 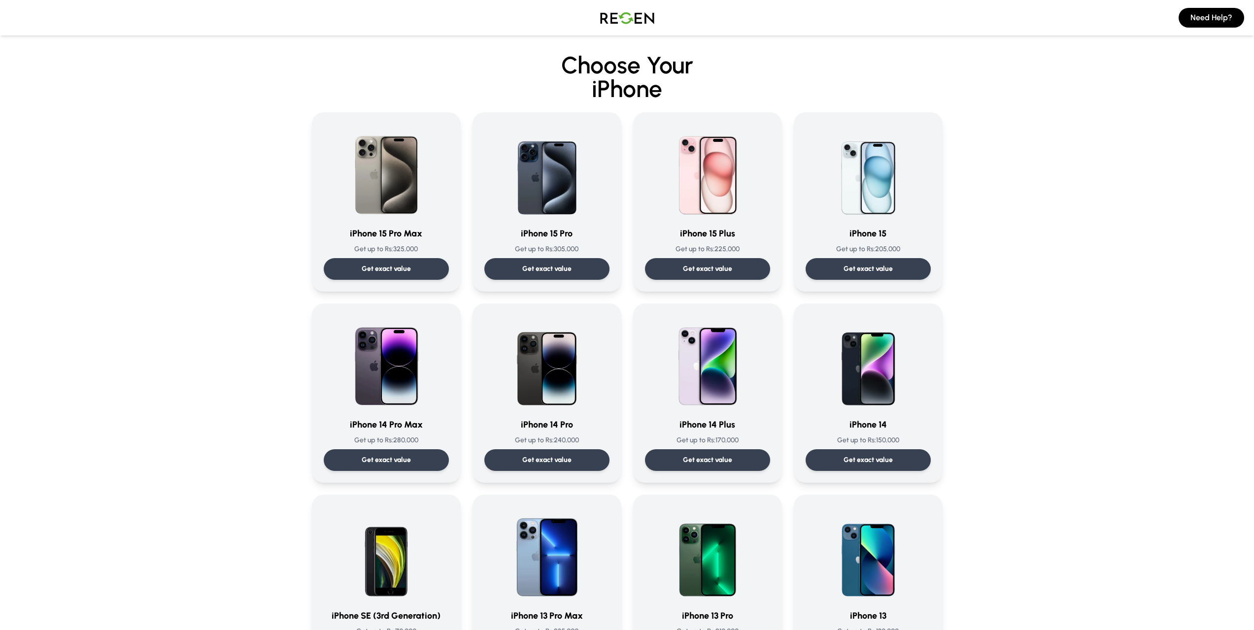 I want to click on img: iPhone SE (3rd Generation), so click(x=386, y=554).